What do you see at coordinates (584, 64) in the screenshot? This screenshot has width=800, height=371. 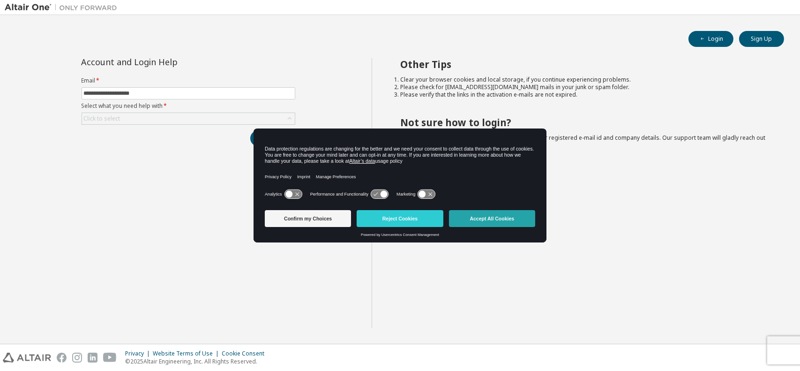 I see `h2: Other Tips` at bounding box center [584, 64].